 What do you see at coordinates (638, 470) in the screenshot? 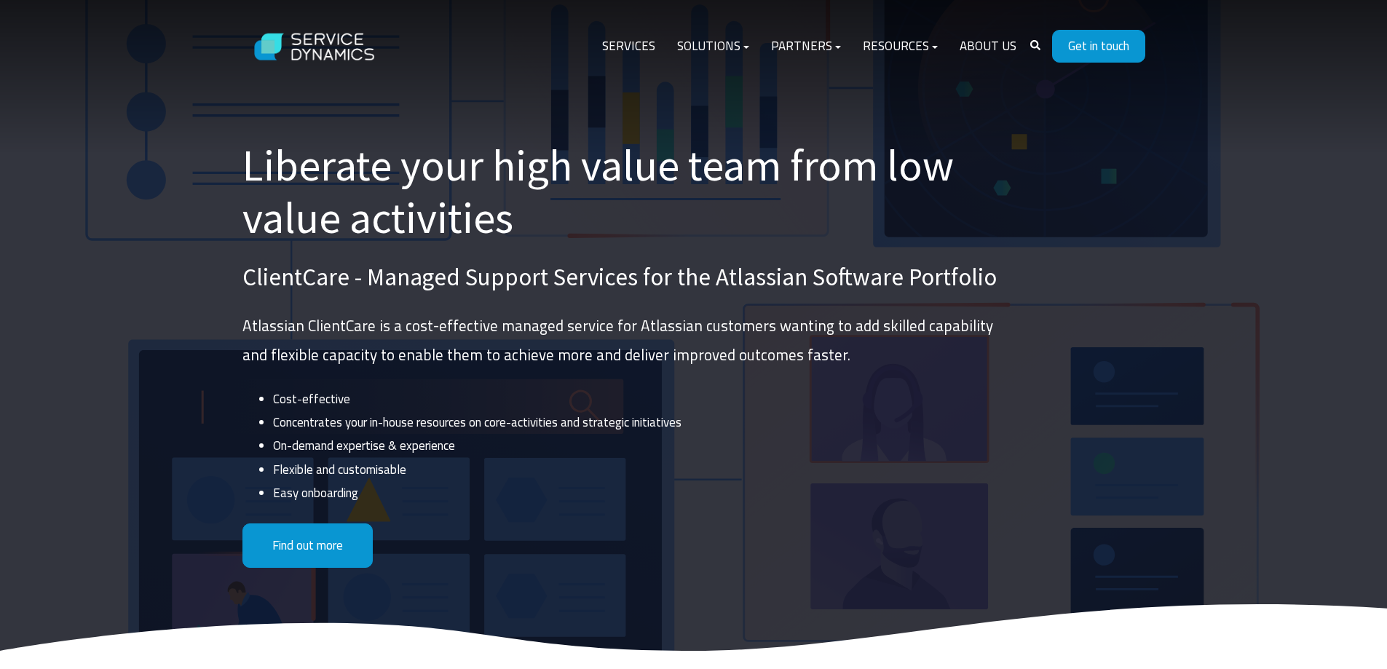
I see `li: Flexible and customisable` at bounding box center [638, 470].